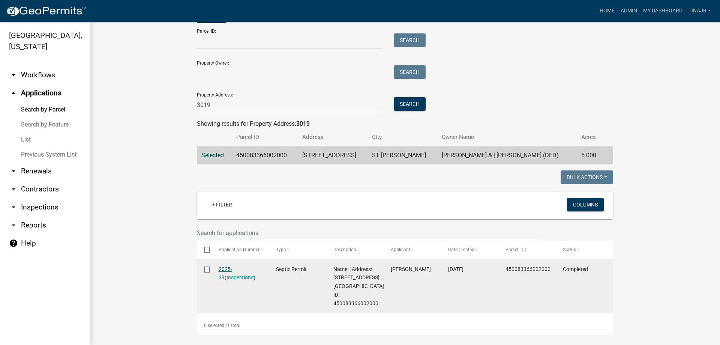  I want to click on datatable-header-cell: Select, so click(204, 249).